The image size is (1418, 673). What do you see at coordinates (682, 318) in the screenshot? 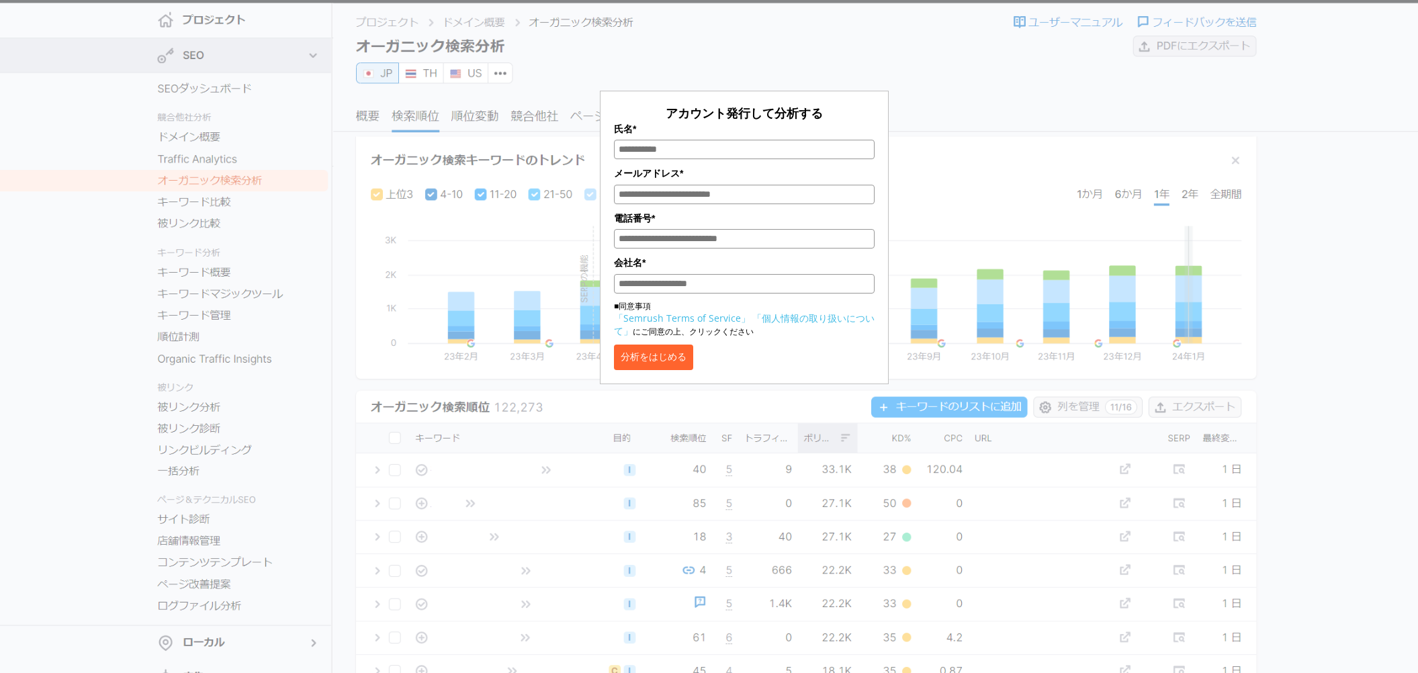
I see `a: 「Semrush Terms of Service」` at bounding box center [682, 318].